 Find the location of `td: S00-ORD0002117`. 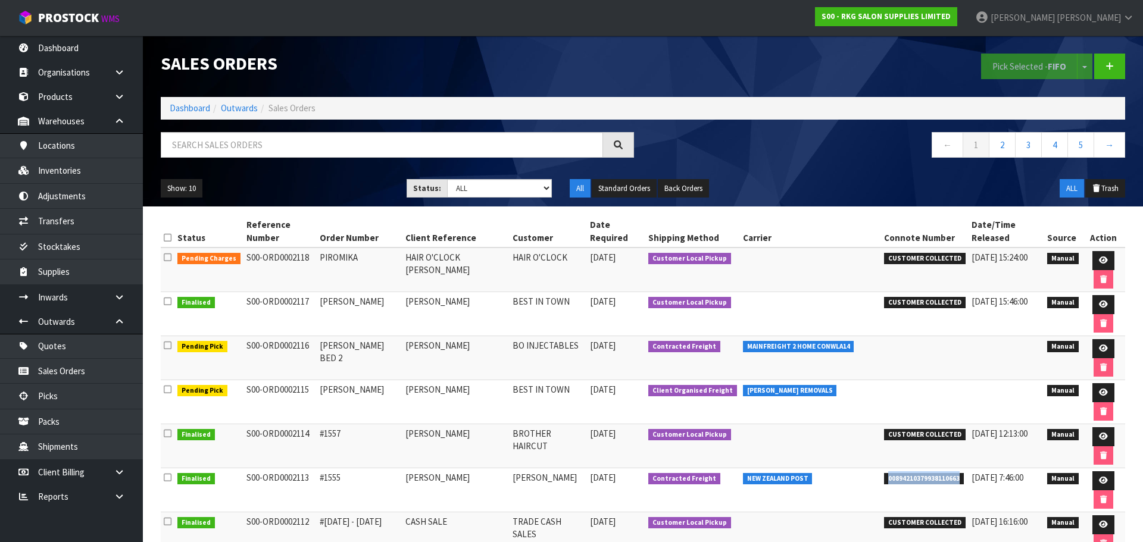

td: S00-ORD0002117 is located at coordinates (280, 314).